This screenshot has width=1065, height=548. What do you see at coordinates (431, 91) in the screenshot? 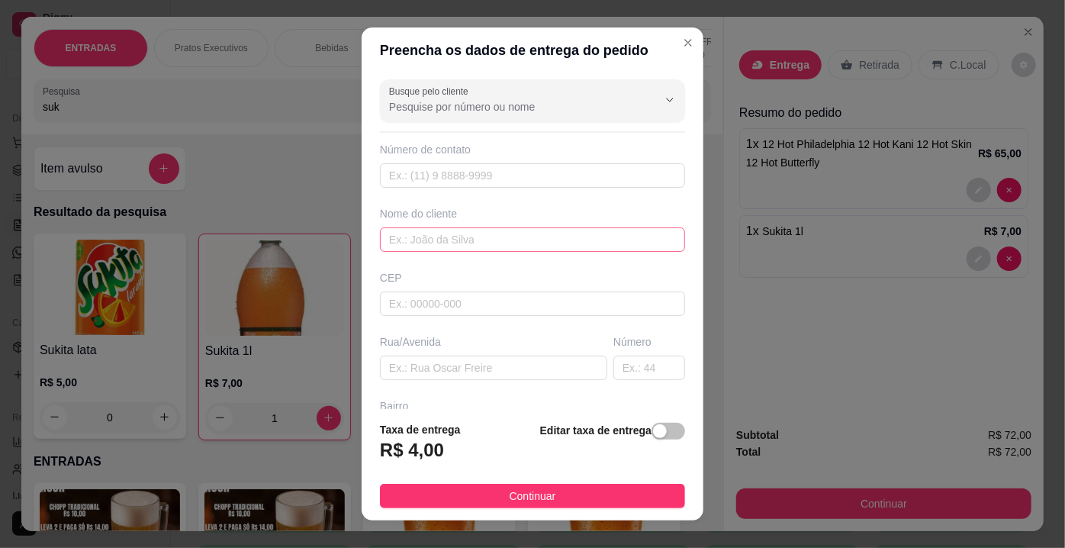
I see `label: Busque pelo cliente` at bounding box center [431, 91].